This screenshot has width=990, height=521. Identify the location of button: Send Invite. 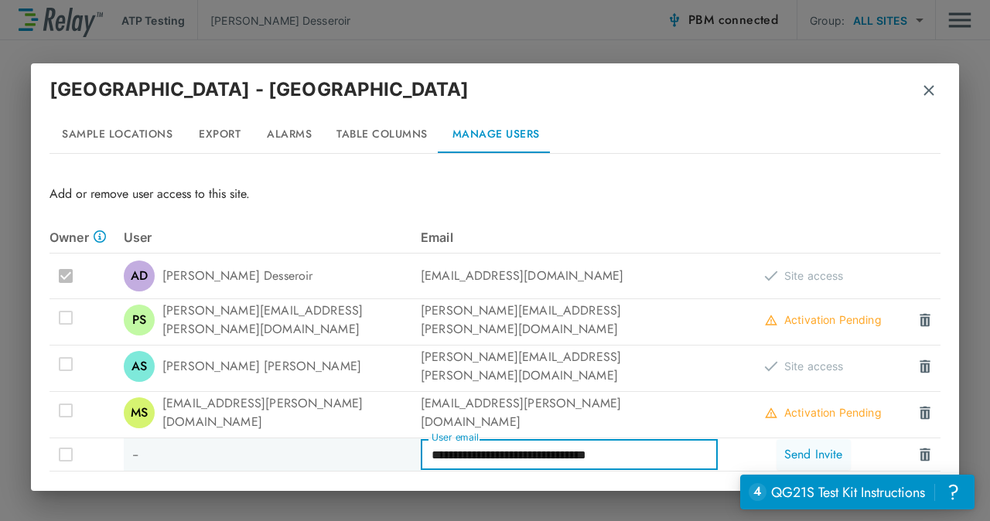
(814, 455).